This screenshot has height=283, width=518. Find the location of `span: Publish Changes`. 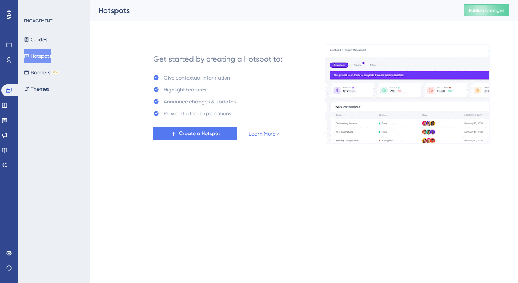

span: Publish Changes is located at coordinates (487, 10).